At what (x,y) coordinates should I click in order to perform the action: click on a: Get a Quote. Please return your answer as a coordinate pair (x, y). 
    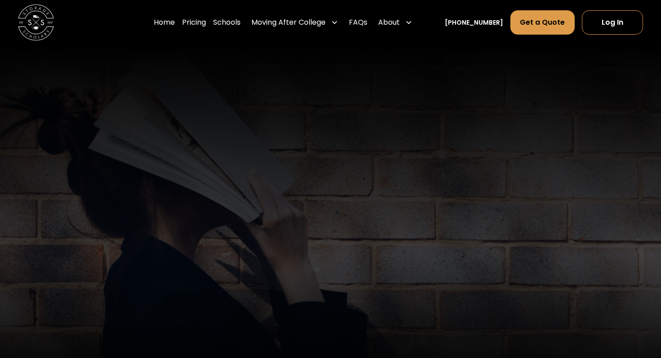
    Looking at the image, I should click on (542, 22).